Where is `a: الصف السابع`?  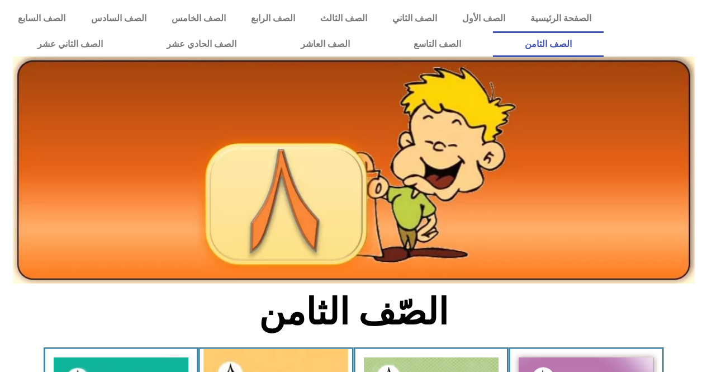 a: الصف السابع is located at coordinates (42, 18).